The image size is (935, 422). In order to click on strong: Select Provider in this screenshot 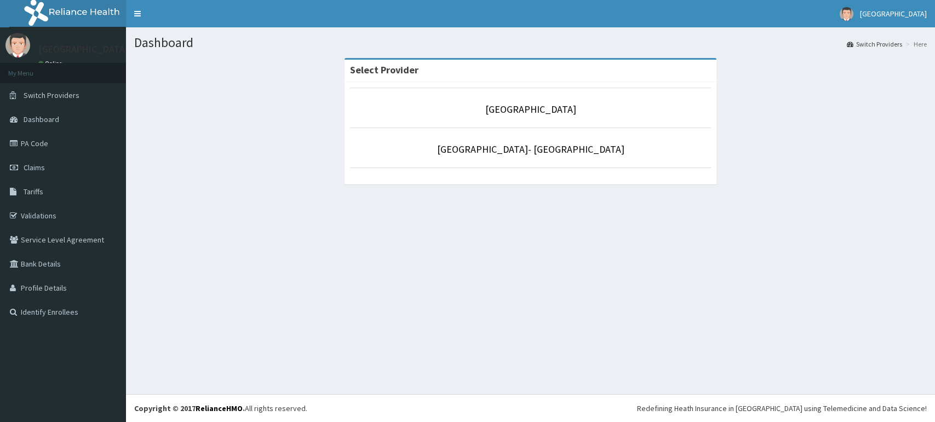, I will do `click(384, 70)`.